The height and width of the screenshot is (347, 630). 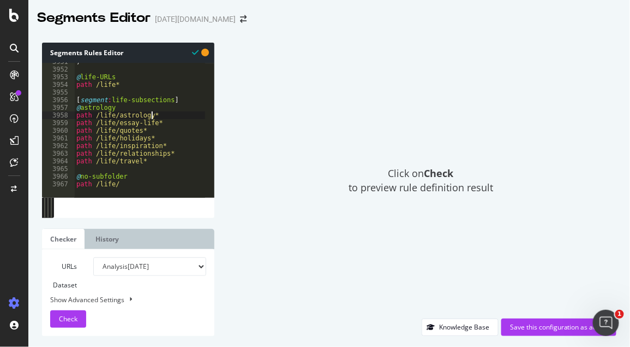 I want to click on div: 3952, so click(x=58, y=69).